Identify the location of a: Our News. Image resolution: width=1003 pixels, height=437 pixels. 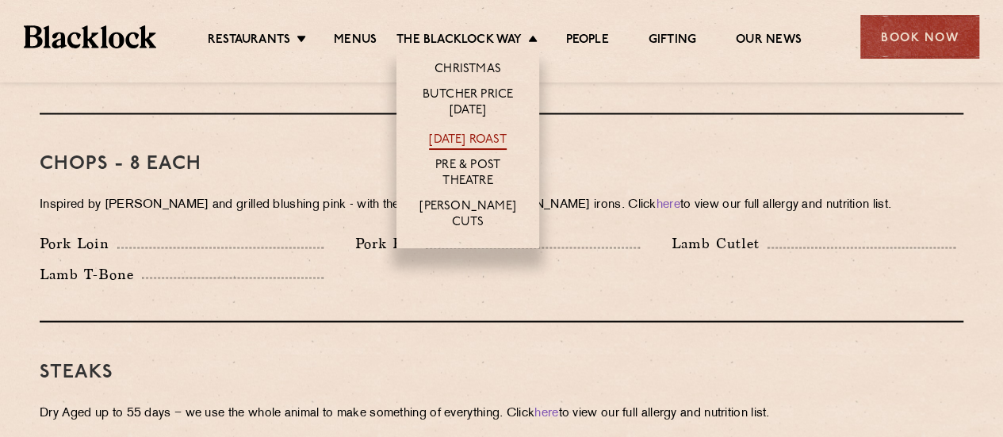
(768, 41).